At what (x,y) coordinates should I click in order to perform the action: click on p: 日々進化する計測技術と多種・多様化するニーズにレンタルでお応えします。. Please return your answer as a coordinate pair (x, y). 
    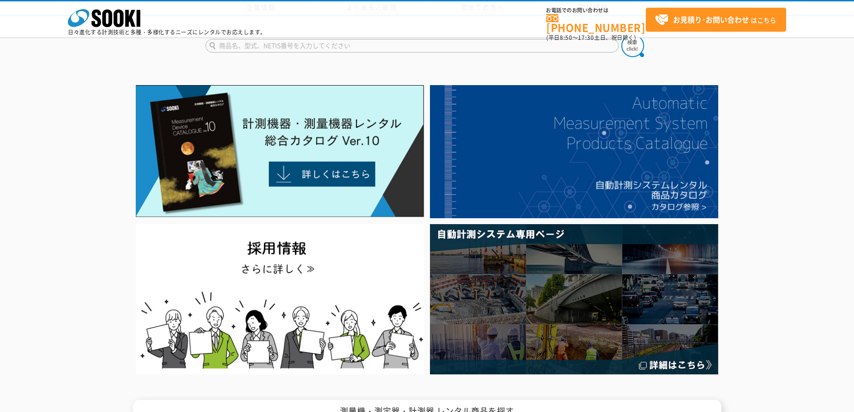
    Looking at the image, I should click on (167, 32).